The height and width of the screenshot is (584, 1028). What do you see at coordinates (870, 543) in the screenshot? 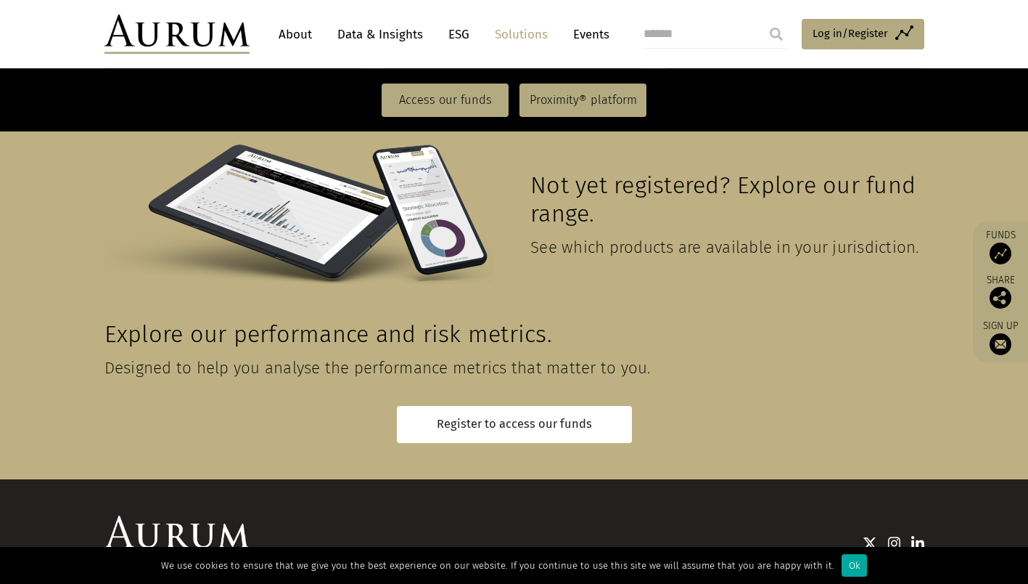
I see `img: Twitter icon` at bounding box center [870, 543].